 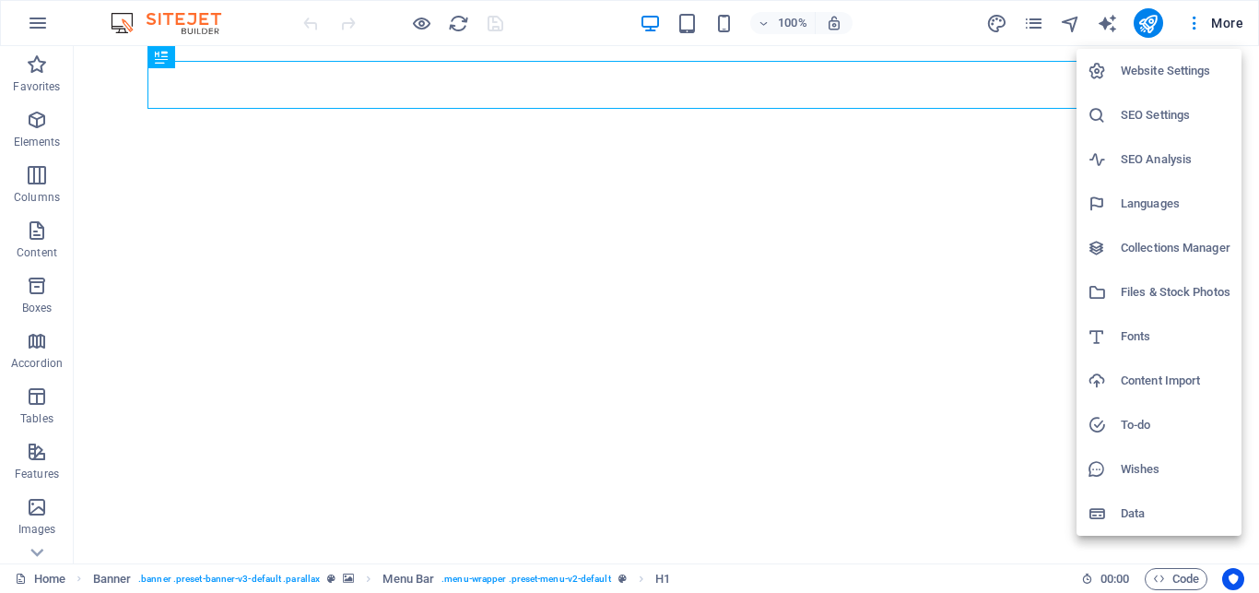 What do you see at coordinates (1175, 292) in the screenshot?
I see `h6: Files & Stock Photos` at bounding box center [1175, 292].